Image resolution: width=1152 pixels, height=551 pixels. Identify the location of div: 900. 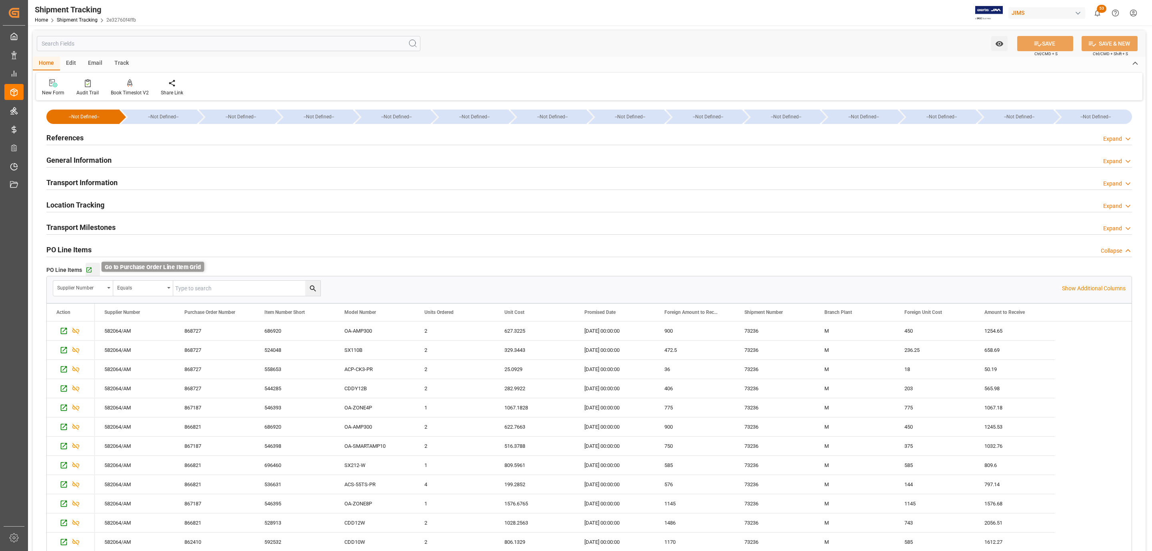
(695, 331).